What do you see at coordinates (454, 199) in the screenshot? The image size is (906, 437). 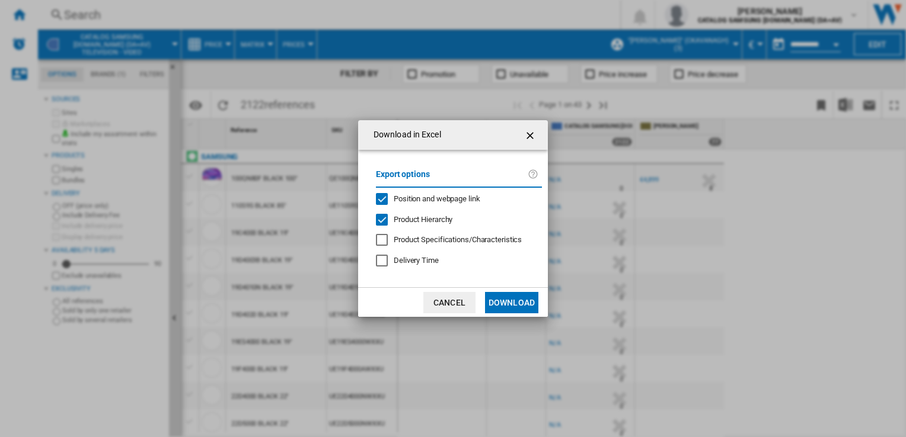 I see `md-checkbox: Position and webpage link` at bounding box center [454, 199].